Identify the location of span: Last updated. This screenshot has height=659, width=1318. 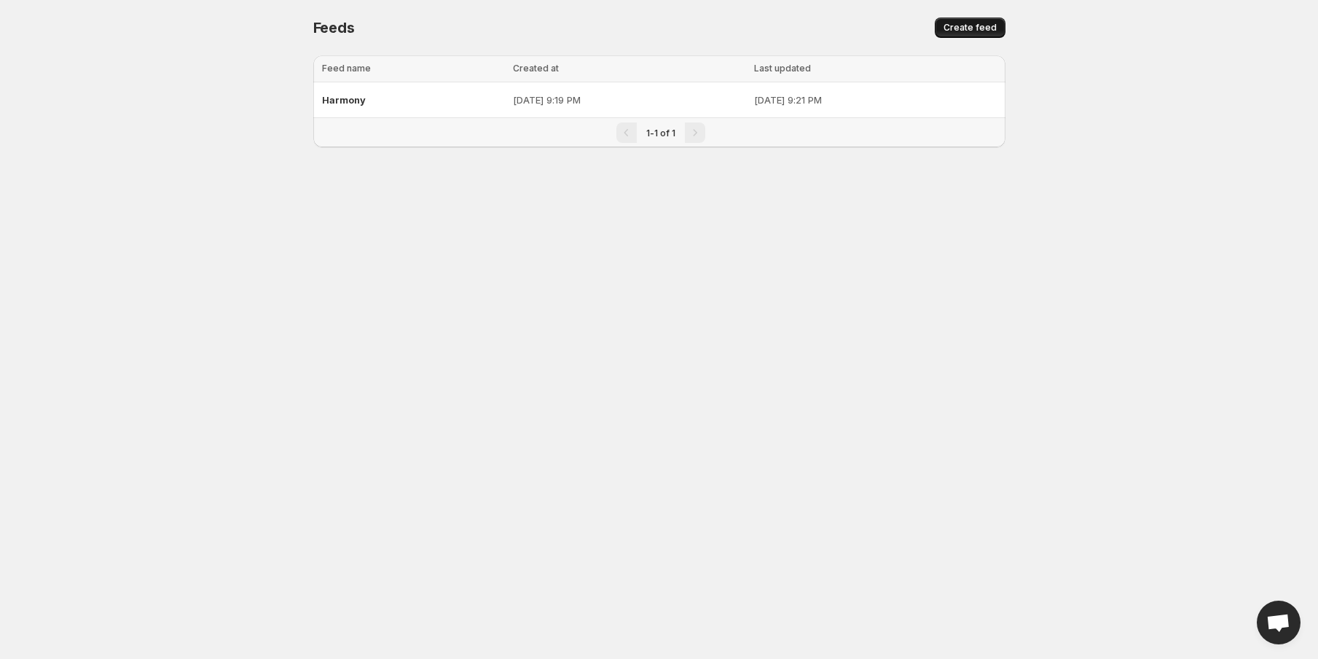
(782, 68).